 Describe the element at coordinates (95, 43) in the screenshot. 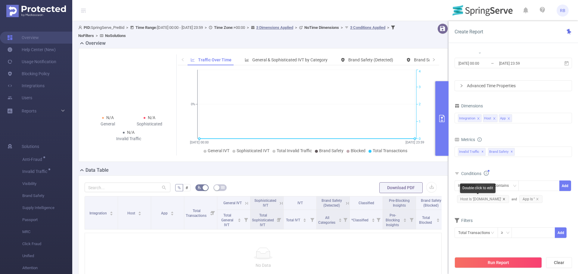

I see `h2: Overview` at that location.